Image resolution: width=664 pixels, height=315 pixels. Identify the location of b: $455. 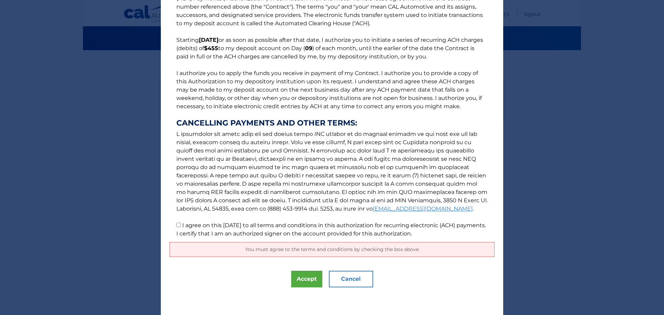
(211, 48).